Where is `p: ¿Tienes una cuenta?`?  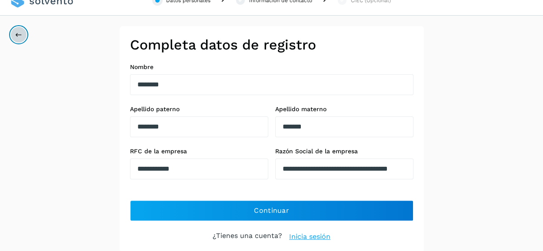 p: ¿Tienes una cuenta? is located at coordinates (247, 237).